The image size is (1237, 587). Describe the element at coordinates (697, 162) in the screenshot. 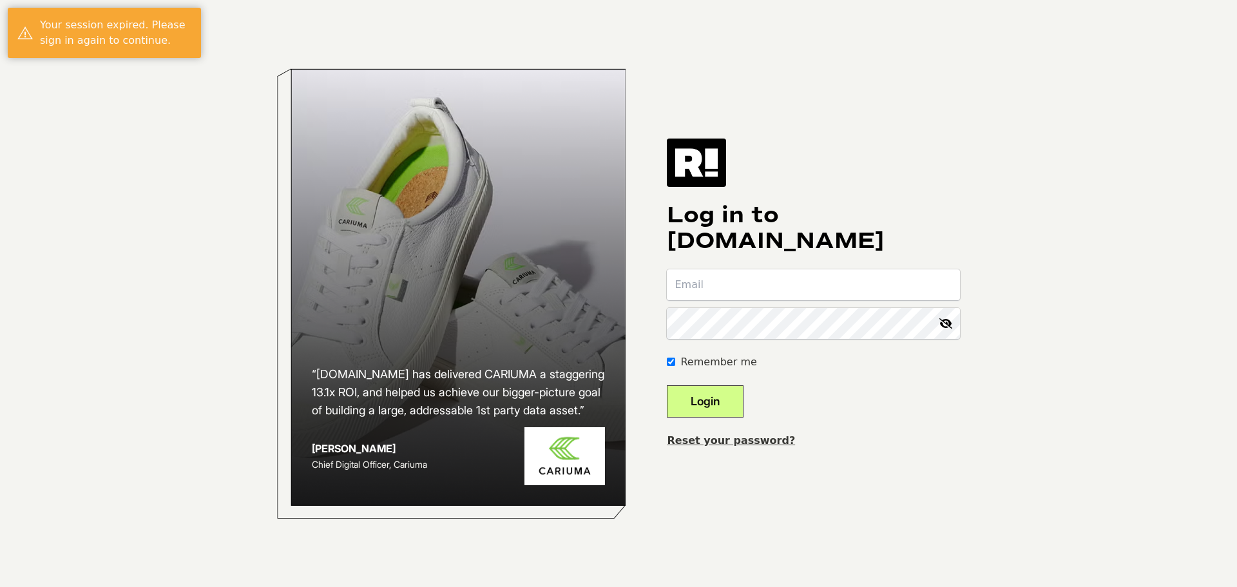

I see `img: Retention.com` at that location.